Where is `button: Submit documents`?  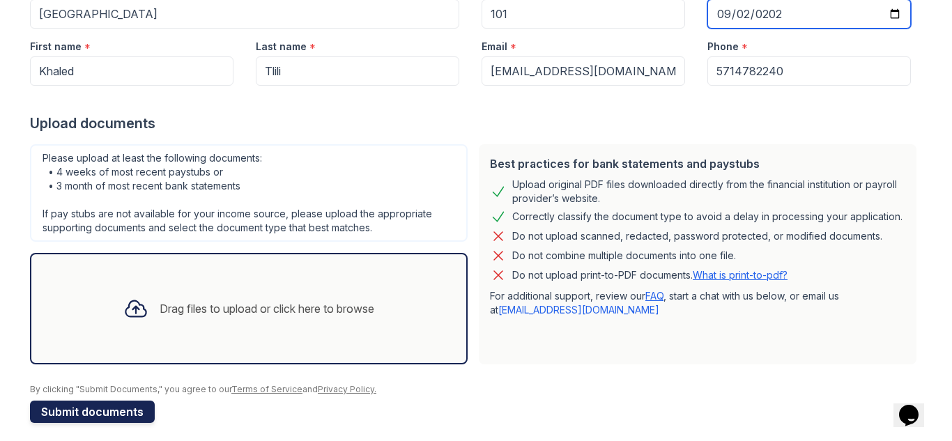 button: Submit documents is located at coordinates (92, 412).